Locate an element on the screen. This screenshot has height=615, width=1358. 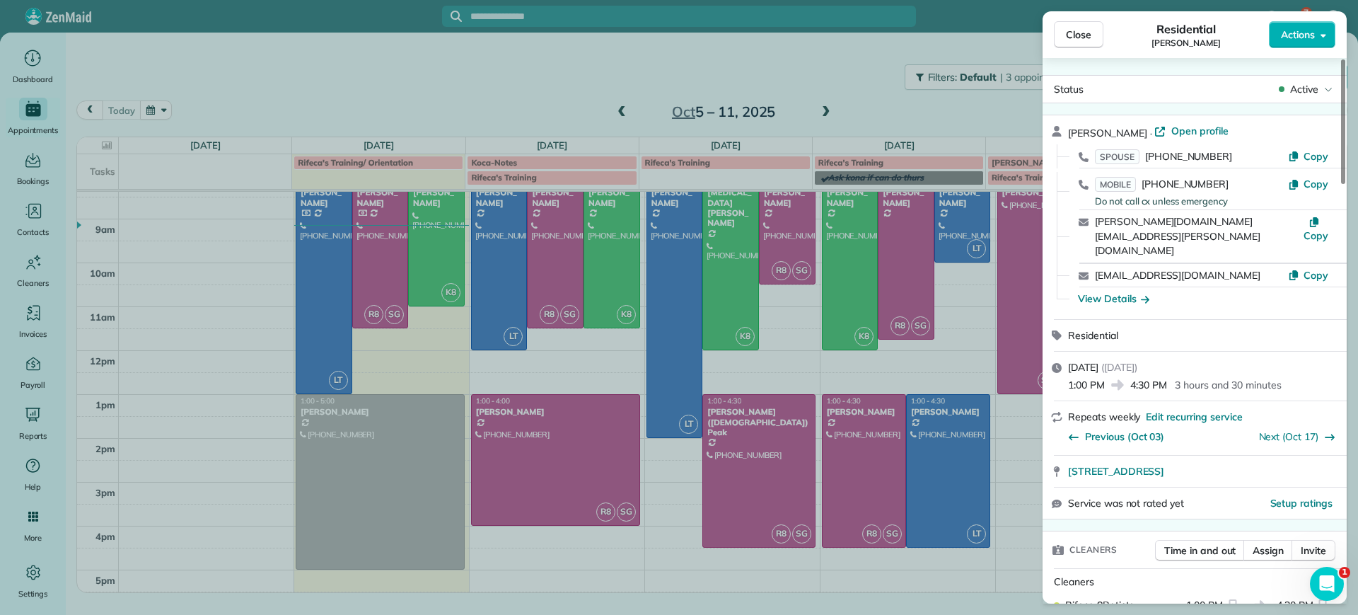
div: View Details is located at coordinates (1114, 299).